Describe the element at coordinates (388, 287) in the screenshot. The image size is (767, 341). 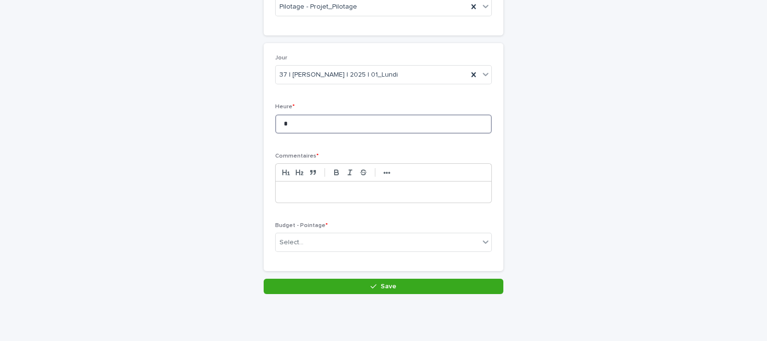
I see `span: Save` at that location.